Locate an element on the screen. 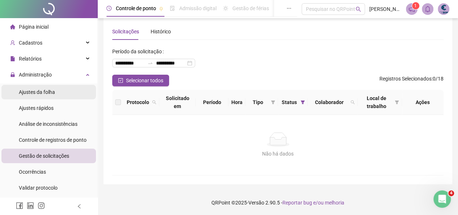  span: check-square is located at coordinates (121, 80).